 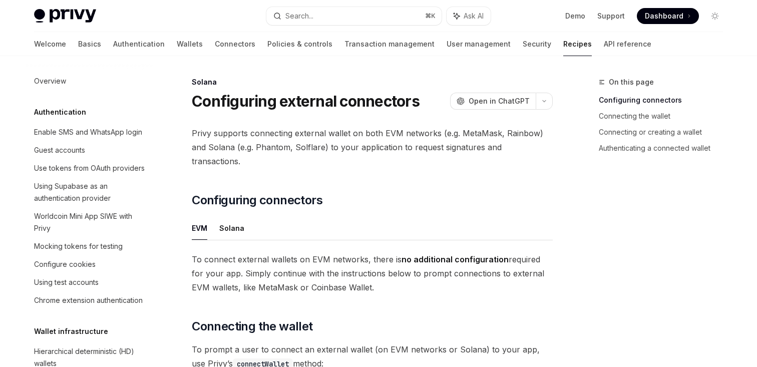 What do you see at coordinates (665, 116) in the screenshot?
I see `a: Connecting the wallet` at bounding box center [665, 116].